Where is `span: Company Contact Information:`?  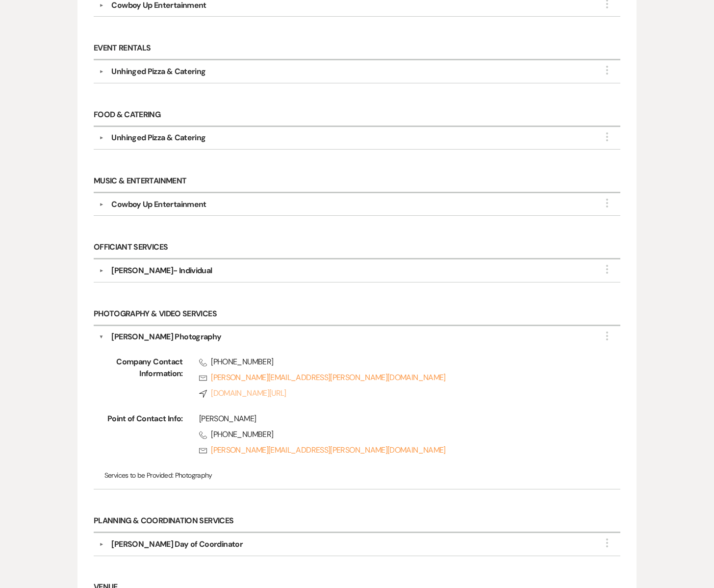 span: Company Contact Information: is located at coordinates (144, 379).